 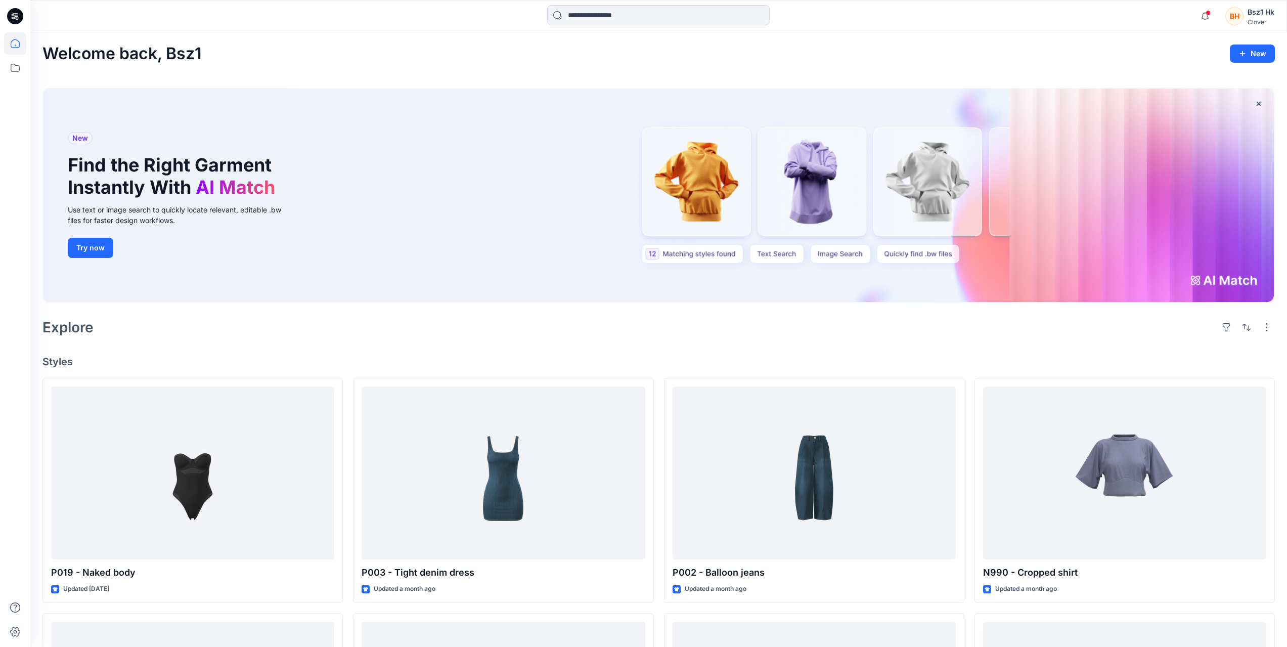 I want to click on h1: Find the Right Garment Instantly With, so click(x=174, y=176).